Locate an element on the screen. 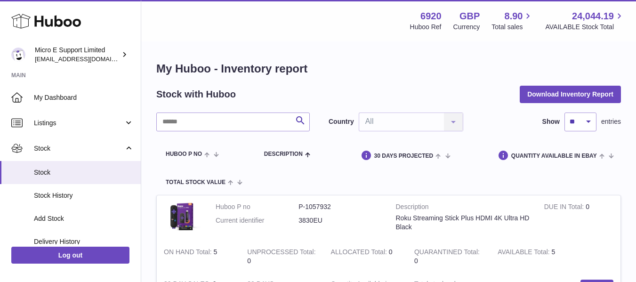 This screenshot has width=636, height=282. strong: UNPROCESSED Total is located at coordinates (281, 253).